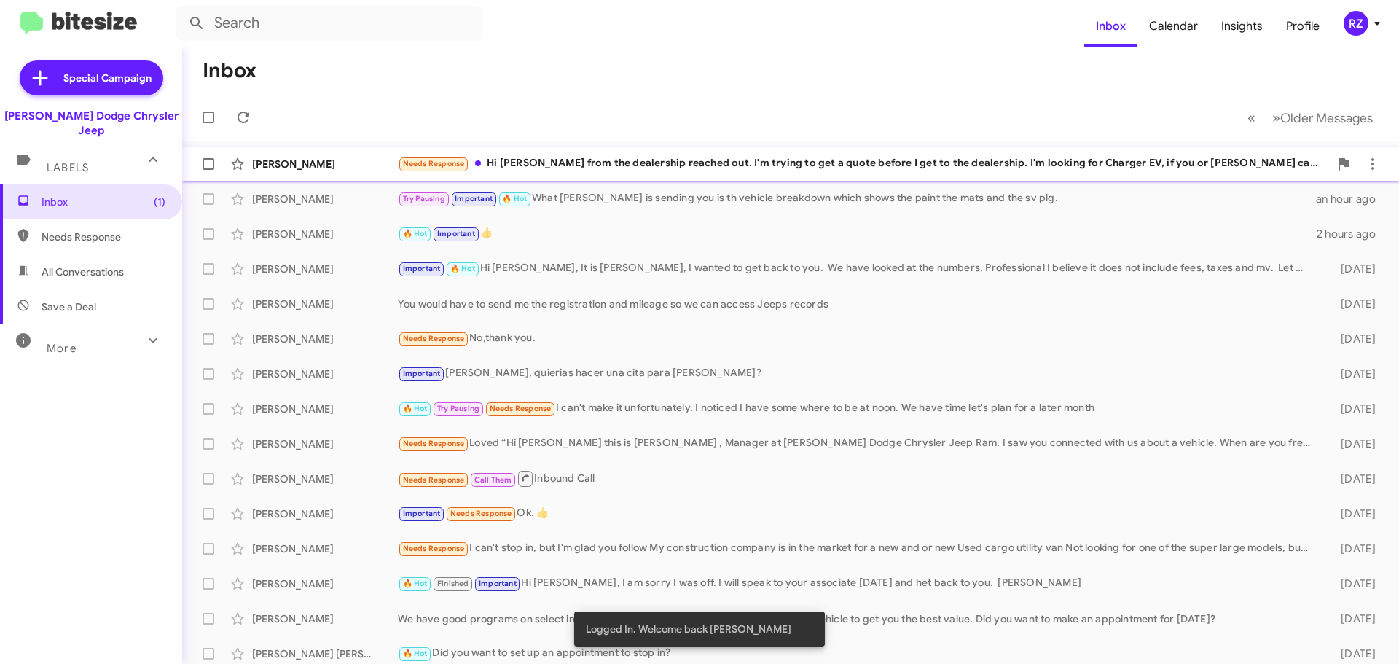  What do you see at coordinates (68, 168) in the screenshot?
I see `span: Labels` at bounding box center [68, 168].